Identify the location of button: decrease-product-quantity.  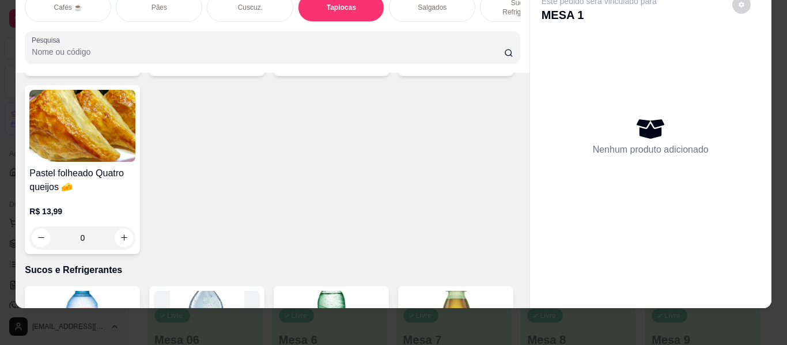
(41, 238).